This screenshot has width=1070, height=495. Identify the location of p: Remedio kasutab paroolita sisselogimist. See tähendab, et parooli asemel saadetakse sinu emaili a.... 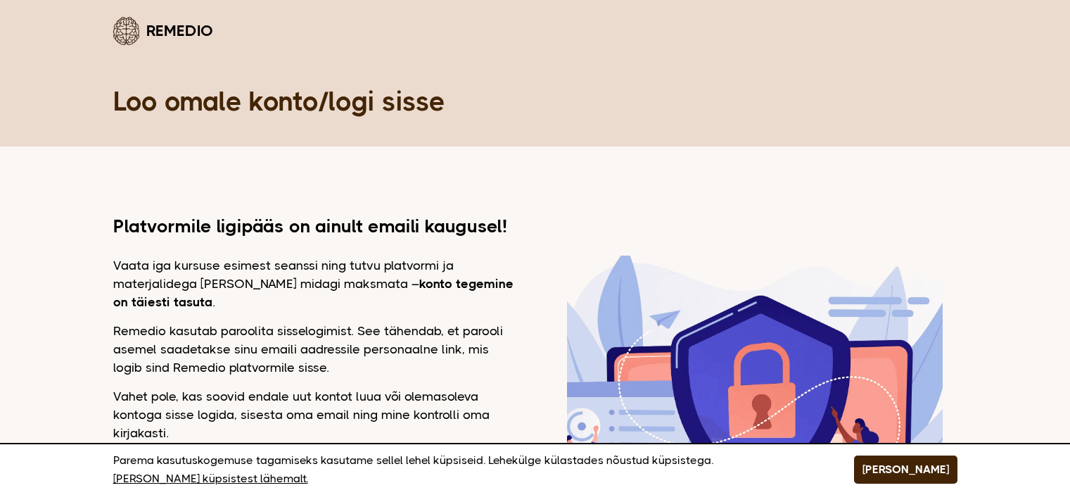
(315, 349).